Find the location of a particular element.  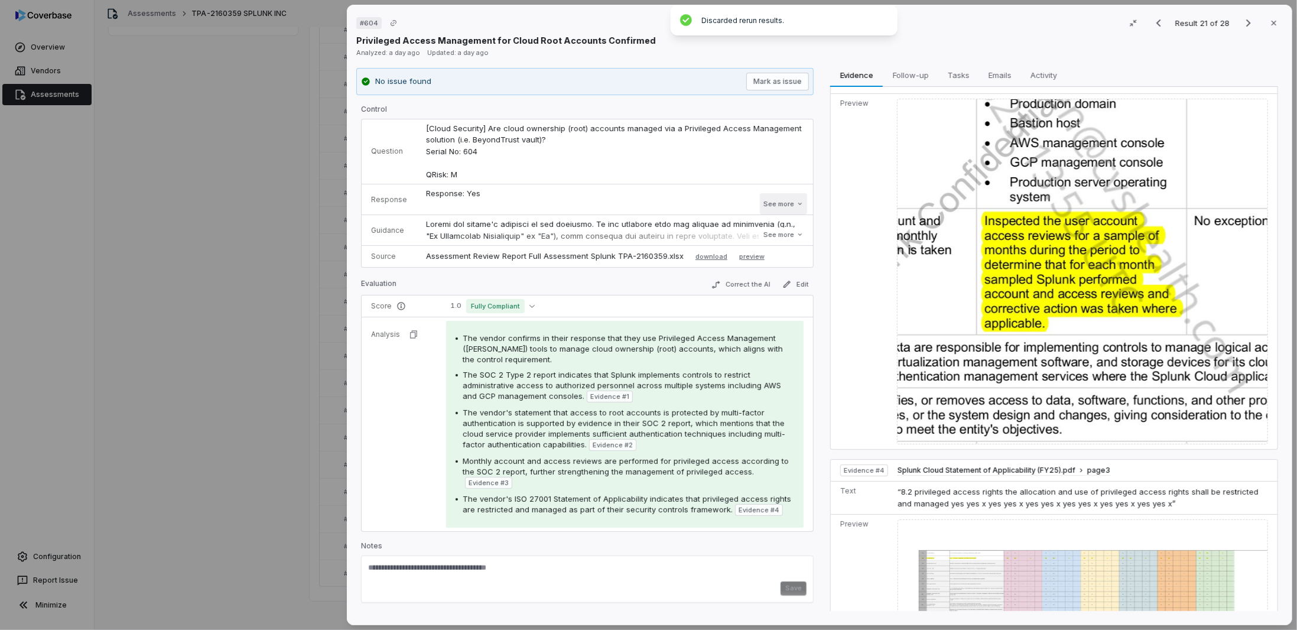

span: Follow-up is located at coordinates (910, 75).